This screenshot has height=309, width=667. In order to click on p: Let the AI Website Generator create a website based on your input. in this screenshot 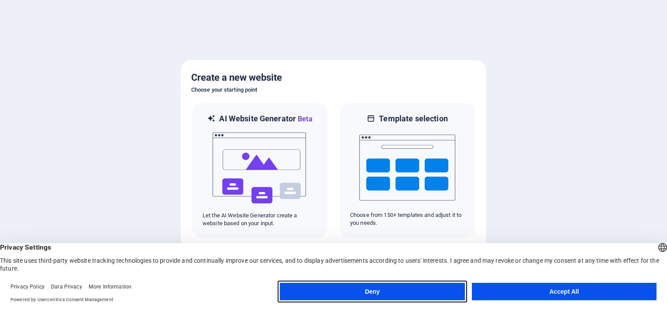, I will do `click(260, 220)`.